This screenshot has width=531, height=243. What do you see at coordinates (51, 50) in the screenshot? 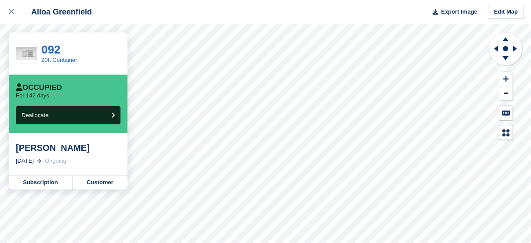
I see `a: 092` at bounding box center [51, 50].